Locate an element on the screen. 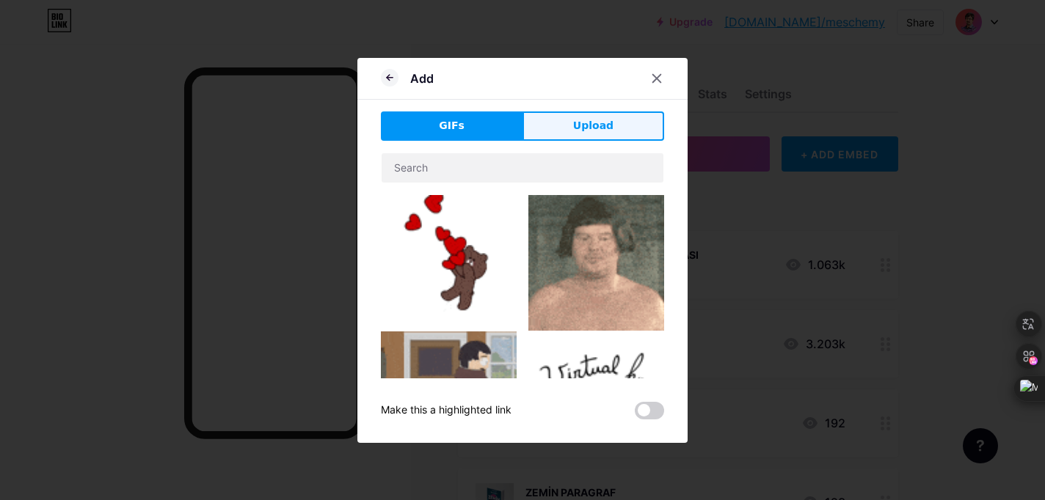 The image size is (1045, 500). button: Upload is located at coordinates (593, 126).